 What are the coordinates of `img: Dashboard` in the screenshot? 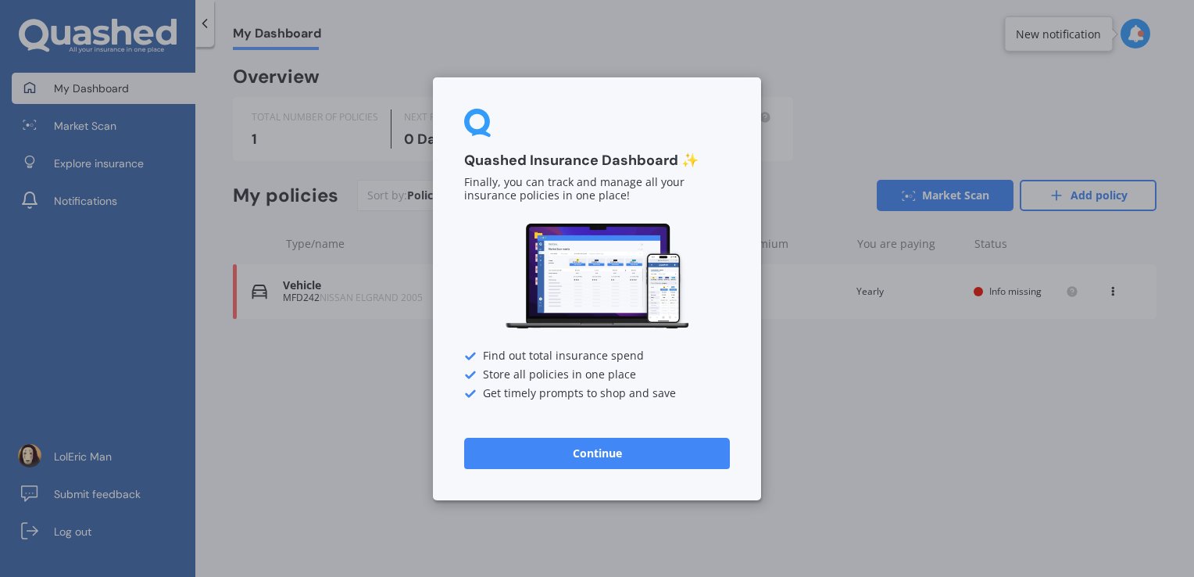 It's located at (597, 276).